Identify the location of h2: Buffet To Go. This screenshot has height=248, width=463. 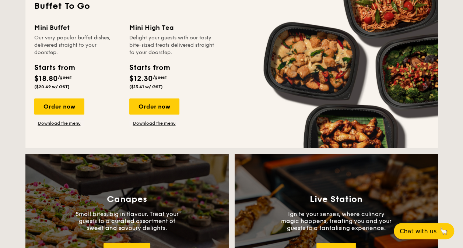
(231, 6).